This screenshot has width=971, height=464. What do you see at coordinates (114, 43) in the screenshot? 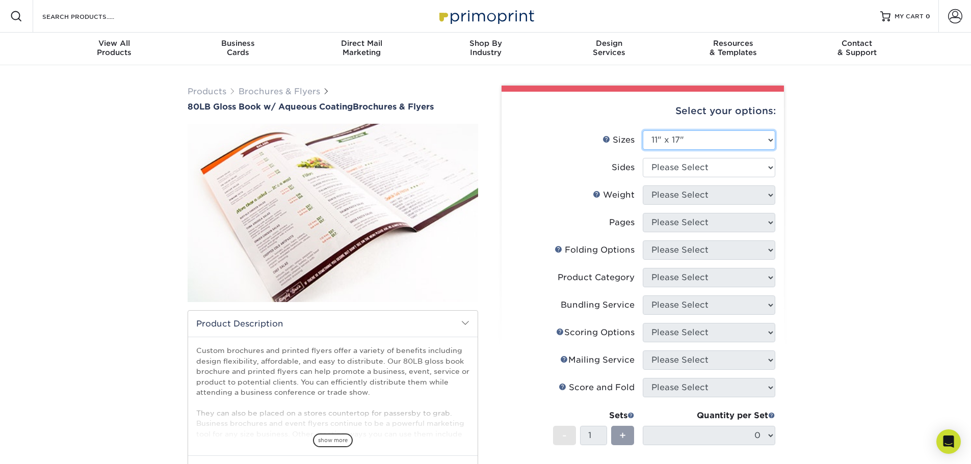
I see `span: View All` at bounding box center [114, 43].